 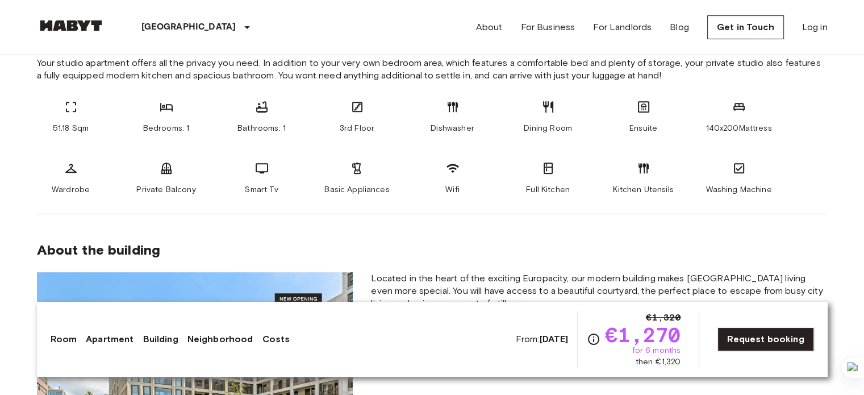 What do you see at coordinates (99, 250) in the screenshot?
I see `span: About the building` at bounding box center [99, 250].